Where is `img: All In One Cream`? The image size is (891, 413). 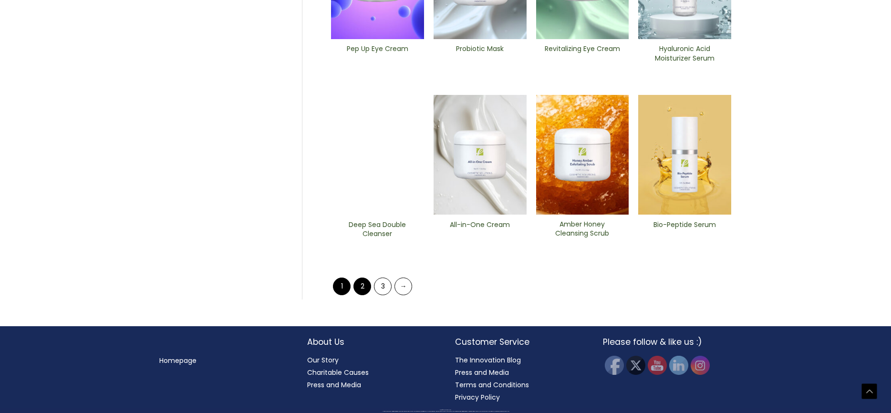
img: All In One Cream is located at coordinates (480, 155).